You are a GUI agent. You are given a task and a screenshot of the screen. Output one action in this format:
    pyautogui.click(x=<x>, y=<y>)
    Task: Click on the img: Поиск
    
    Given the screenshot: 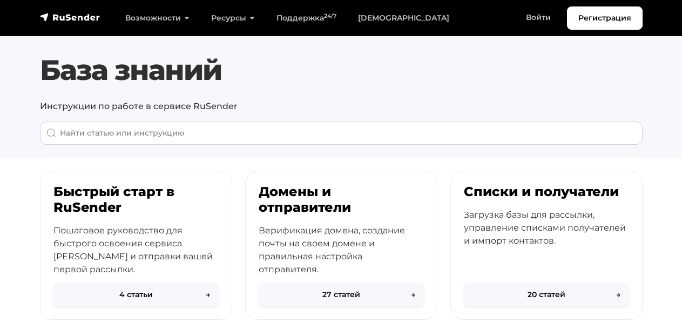 What is the action you would take?
    pyautogui.click(x=51, y=133)
    